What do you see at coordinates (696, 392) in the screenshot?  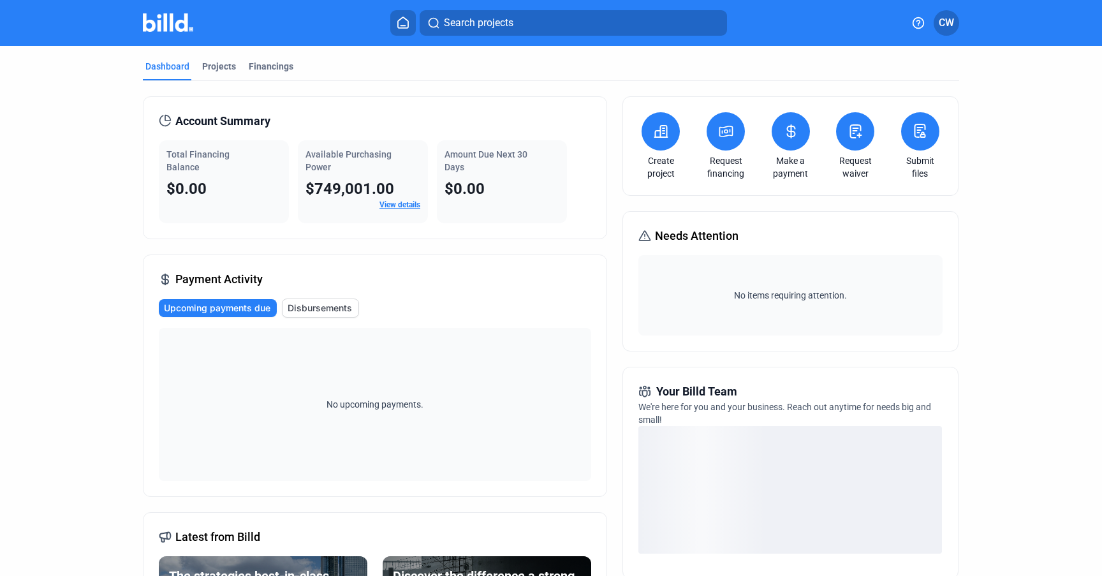 I see `span: Your Billd Team` at bounding box center [696, 392].